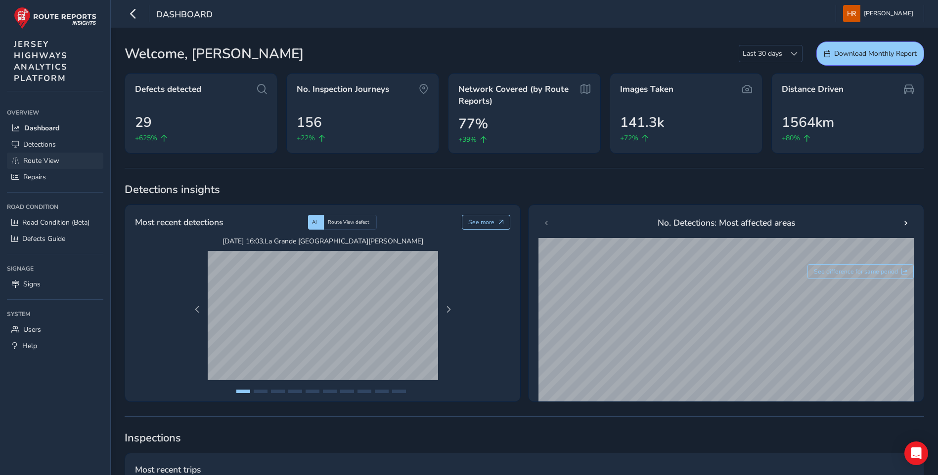 Image resolution: width=938 pixels, height=475 pixels. What do you see at coordinates (309, 123) in the screenshot?
I see `span: 156` at bounding box center [309, 123].